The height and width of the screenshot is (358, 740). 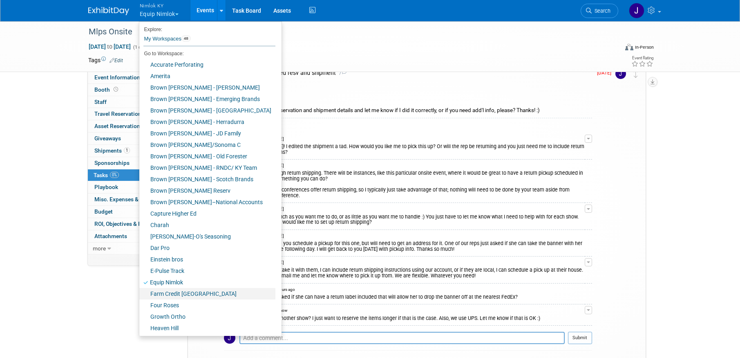 What do you see at coordinates (126, 199) in the screenshot?
I see `span: Misc. Expenses & Credits` at bounding box center [126, 199].